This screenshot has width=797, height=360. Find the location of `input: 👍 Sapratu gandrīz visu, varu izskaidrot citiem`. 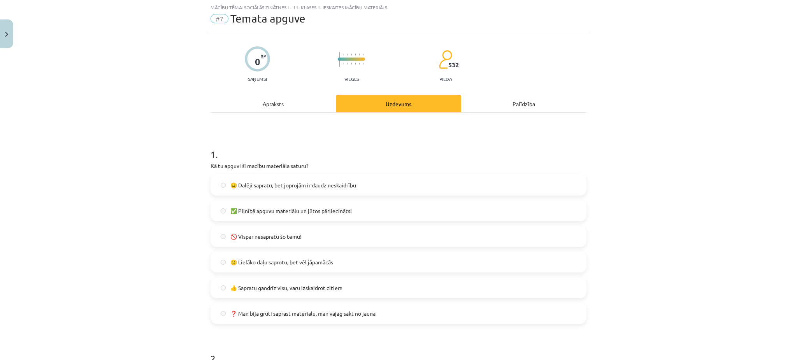

input: 👍 Sapratu gandrīz visu, varu izskaidrot citiem is located at coordinates (223, 288).